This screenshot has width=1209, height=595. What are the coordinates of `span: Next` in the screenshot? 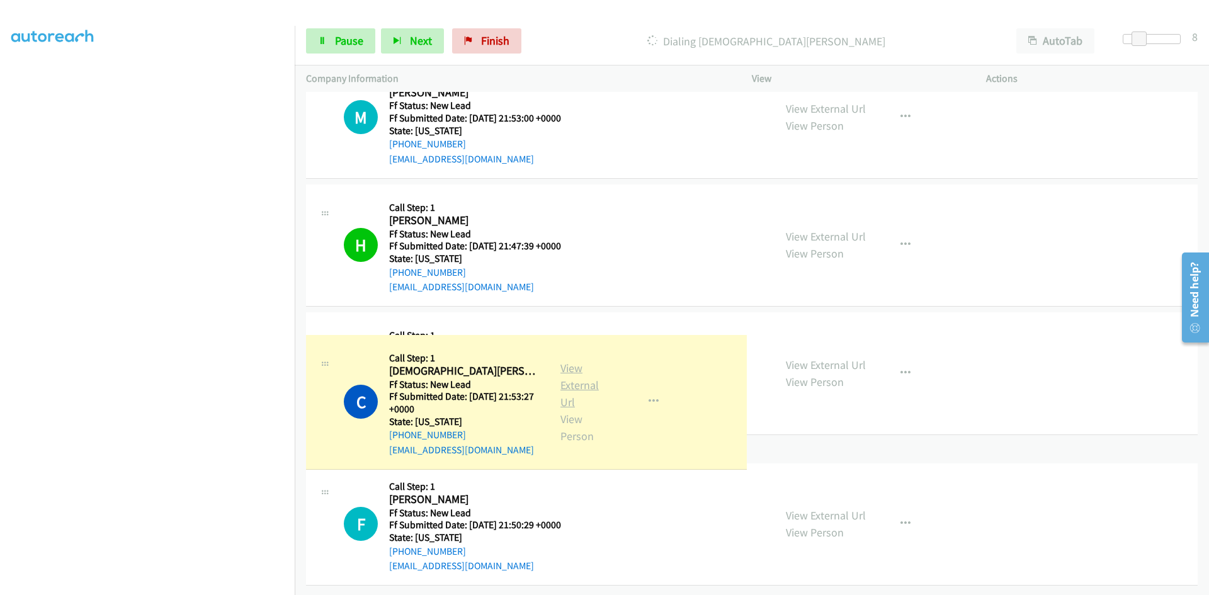 It's located at (421, 40).